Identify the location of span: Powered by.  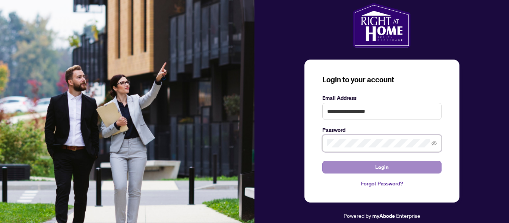
(357, 216).